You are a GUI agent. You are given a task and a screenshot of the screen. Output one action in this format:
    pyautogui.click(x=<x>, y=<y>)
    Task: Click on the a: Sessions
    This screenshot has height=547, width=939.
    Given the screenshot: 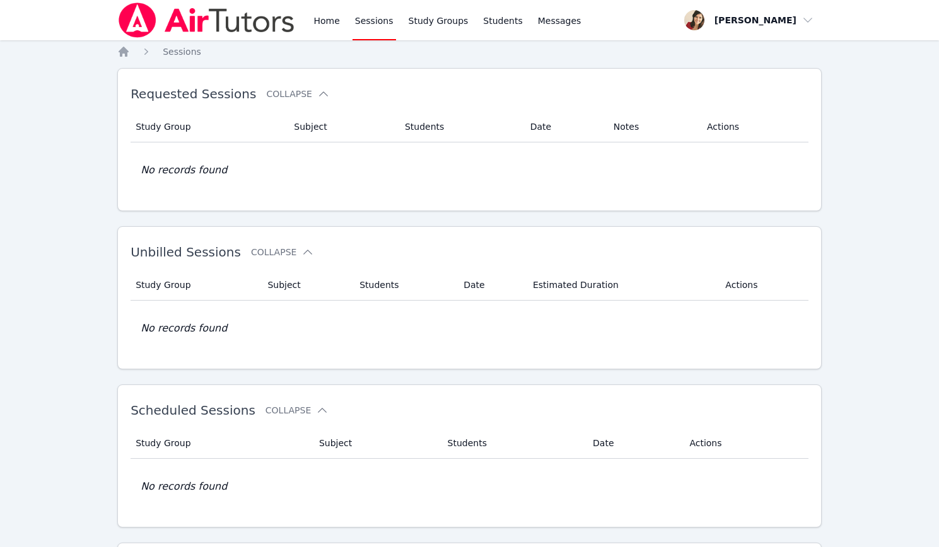 What is the action you would take?
    pyautogui.click(x=182, y=52)
    